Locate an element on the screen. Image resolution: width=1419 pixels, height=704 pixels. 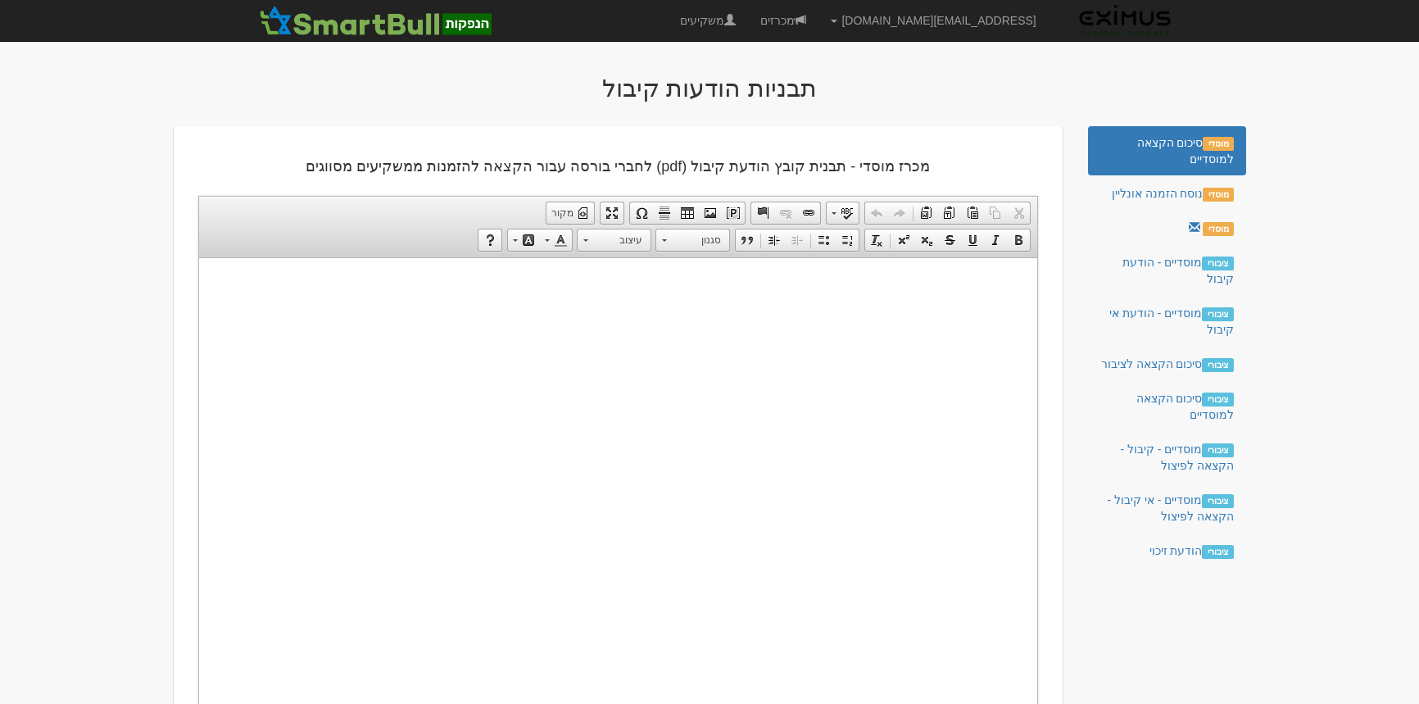
a: מוסדיים - הודעת אי קיבול is located at coordinates (1166, 321).